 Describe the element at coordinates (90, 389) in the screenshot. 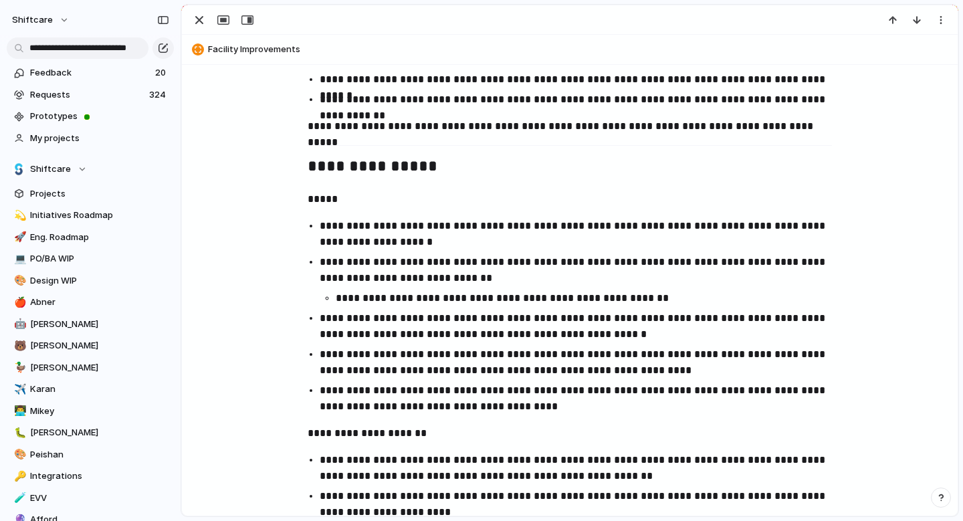

I see `a: ✈️Karan` at that location.